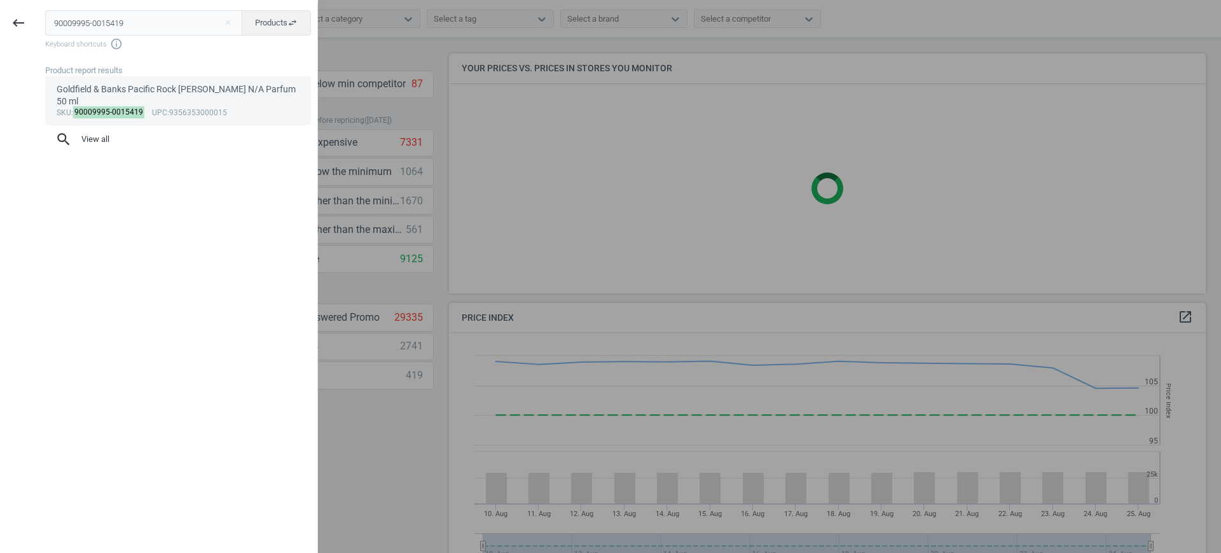  Describe the element at coordinates (144, 23) in the screenshot. I see `input: Enter the SKU or product name` at that location.